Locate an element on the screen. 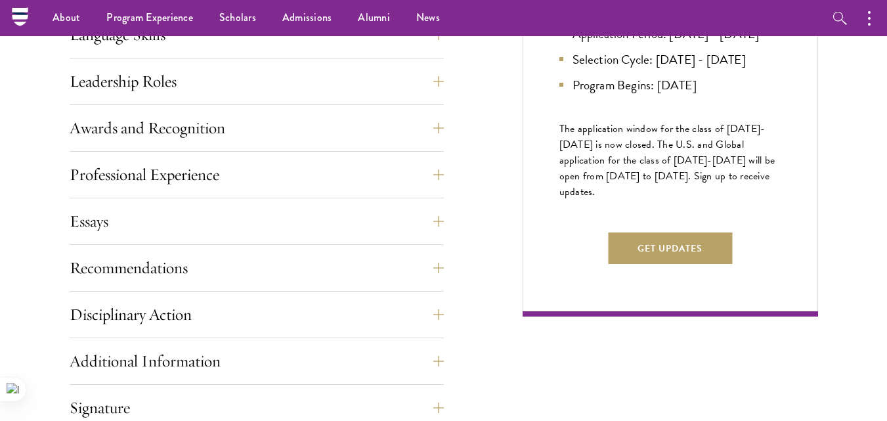  button: Essays is located at coordinates (257, 221).